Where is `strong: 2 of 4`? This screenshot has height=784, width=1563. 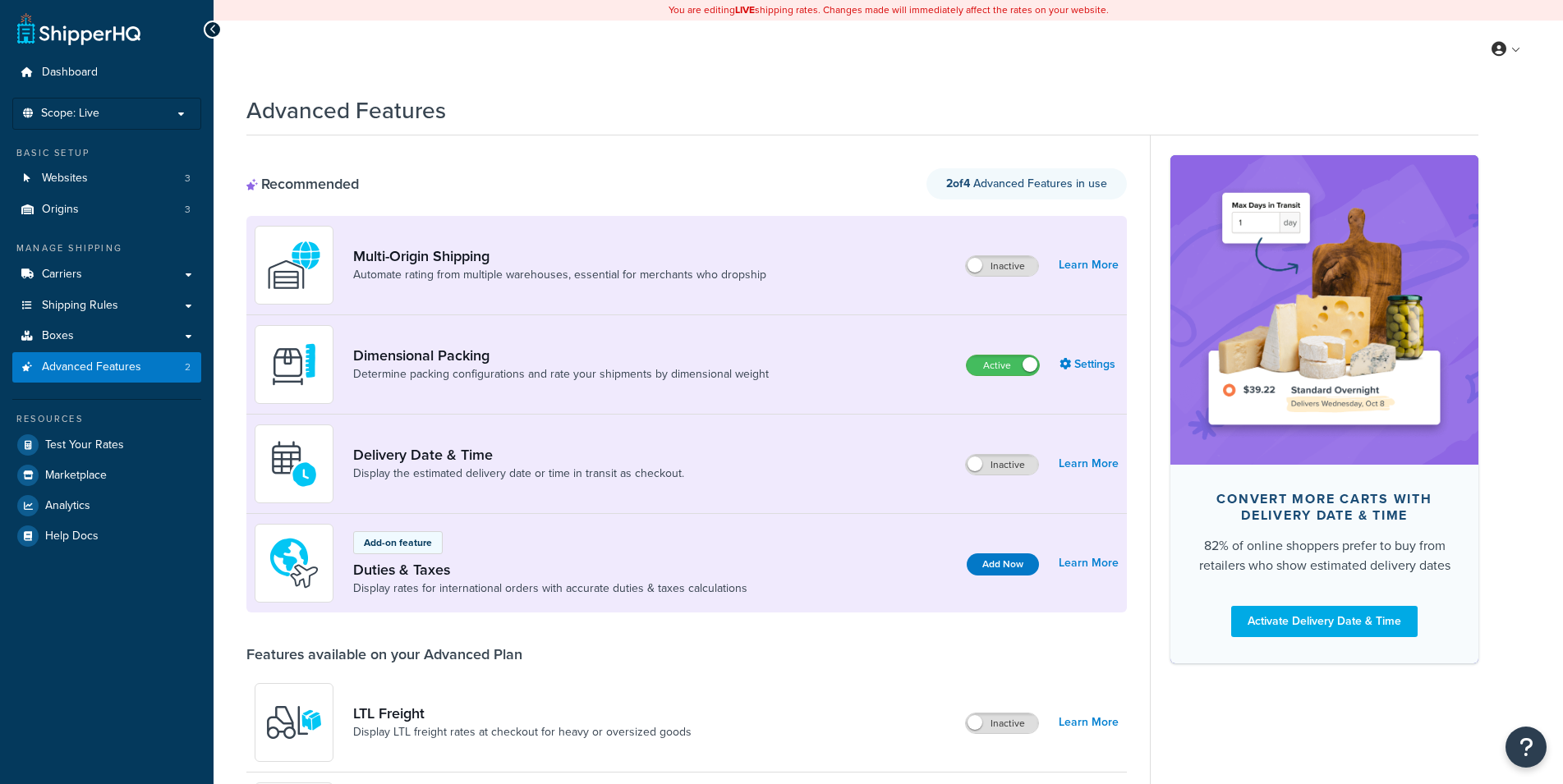 strong: 2 of 4 is located at coordinates (958, 183).